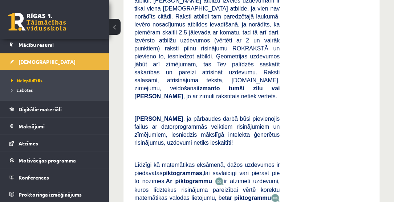 The height and width of the screenshot is (202, 394). I want to click on span: Digitālie materiāli, so click(40, 109).